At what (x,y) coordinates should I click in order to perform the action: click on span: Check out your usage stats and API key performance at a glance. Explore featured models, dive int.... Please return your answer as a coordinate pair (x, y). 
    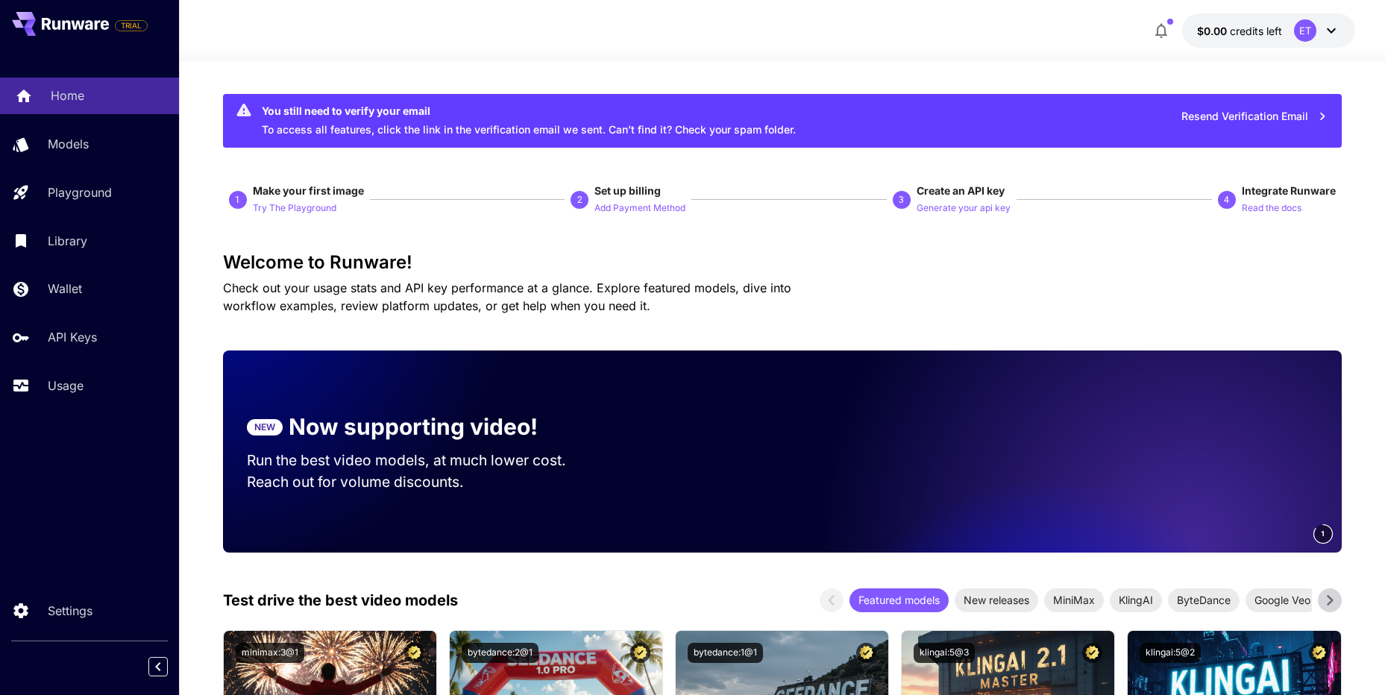
    Looking at the image, I should click on (507, 297).